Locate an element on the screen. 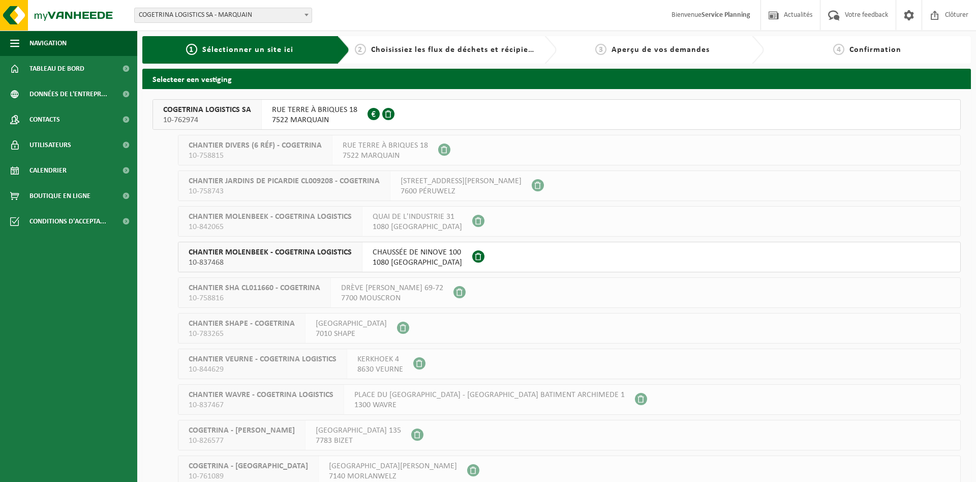  span: 10-762974 is located at coordinates (207, 120).